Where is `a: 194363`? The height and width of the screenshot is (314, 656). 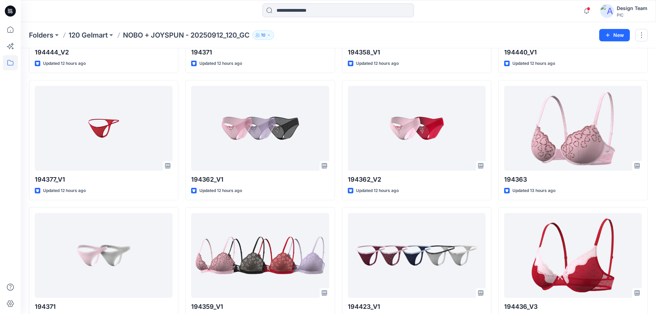
a: 194363 is located at coordinates (573, 128).